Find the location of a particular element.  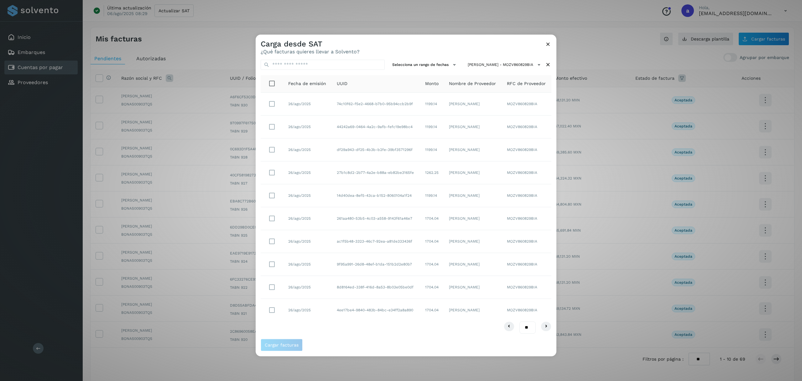

td: 44242a69-0464-4a2c-9afb-fefc19e98bc4 is located at coordinates (376, 127).